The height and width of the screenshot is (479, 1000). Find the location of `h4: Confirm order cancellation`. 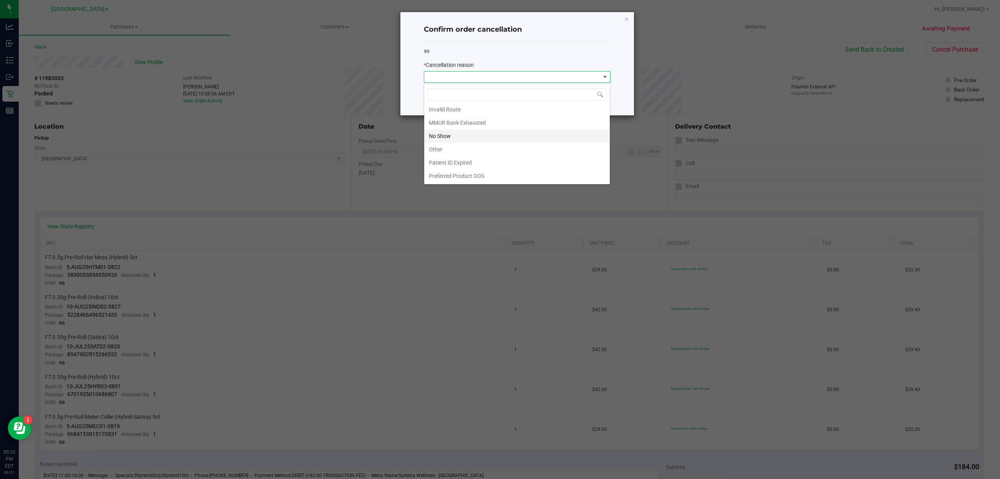

h4: Confirm order cancellation is located at coordinates (517, 30).